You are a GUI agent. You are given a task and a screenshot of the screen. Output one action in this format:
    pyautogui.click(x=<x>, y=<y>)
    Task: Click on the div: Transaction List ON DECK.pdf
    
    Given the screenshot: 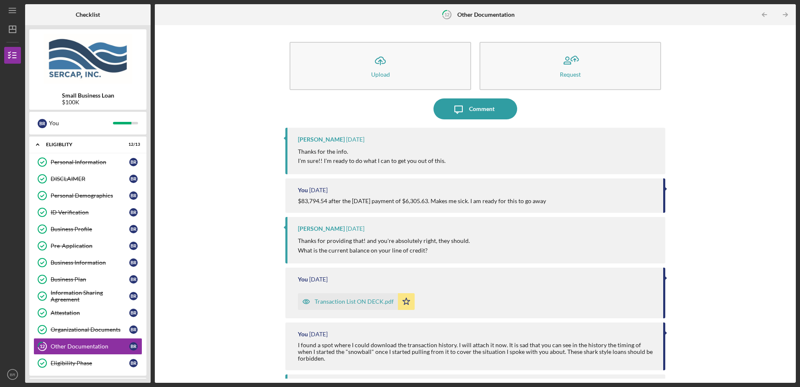 What is the action you would take?
    pyautogui.click(x=354, y=301)
    